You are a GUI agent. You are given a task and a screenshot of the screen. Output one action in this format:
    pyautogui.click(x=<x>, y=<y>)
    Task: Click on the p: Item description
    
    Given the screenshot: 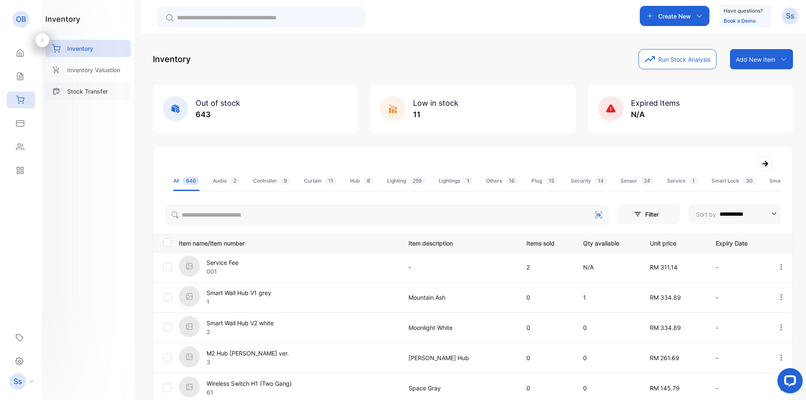 What is the action you would take?
    pyautogui.click(x=459, y=242)
    